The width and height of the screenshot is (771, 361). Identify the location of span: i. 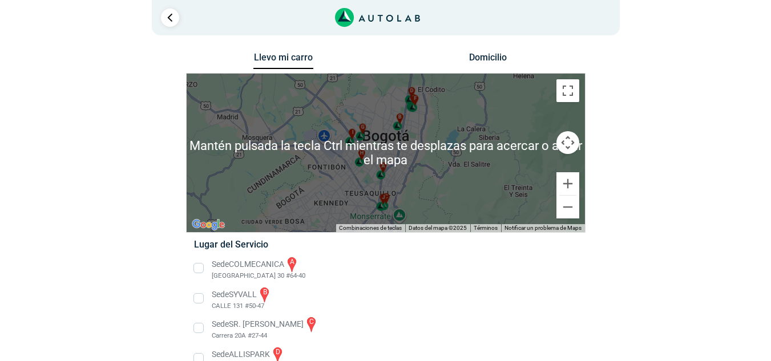
(353, 133).